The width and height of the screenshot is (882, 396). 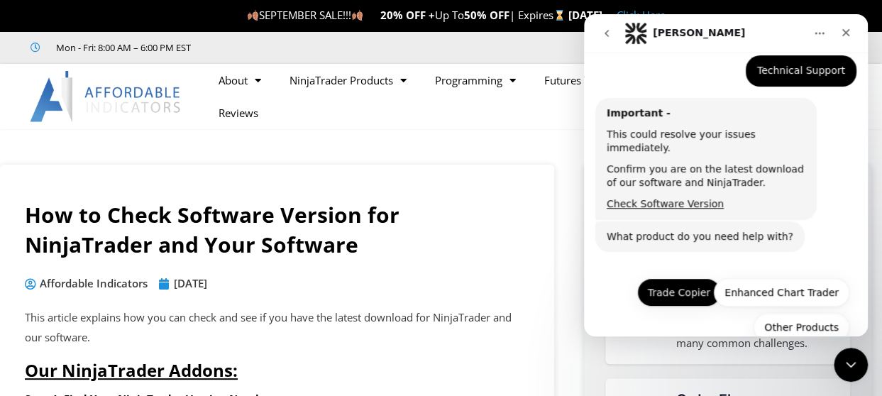 I want to click on div: Casey says…, so click(x=142, y=62).